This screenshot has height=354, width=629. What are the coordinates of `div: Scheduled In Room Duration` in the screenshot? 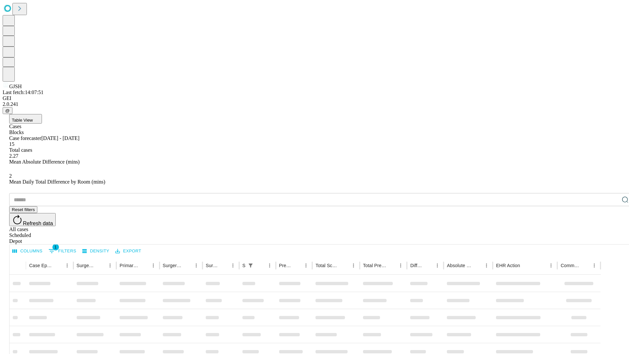 It's located at (244, 265).